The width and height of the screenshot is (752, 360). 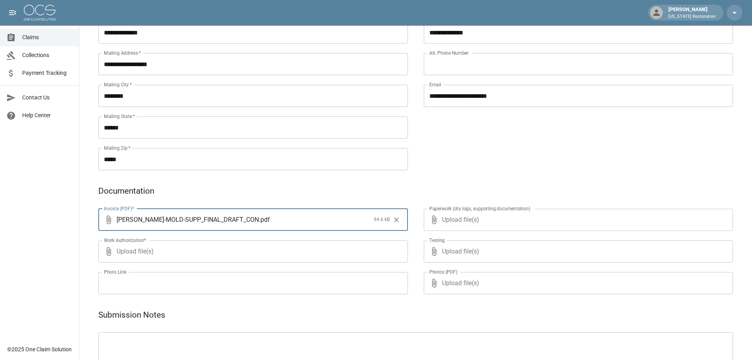 What do you see at coordinates (39, 350) in the screenshot?
I see `div: © 2025 One Claim Solution` at bounding box center [39, 350].